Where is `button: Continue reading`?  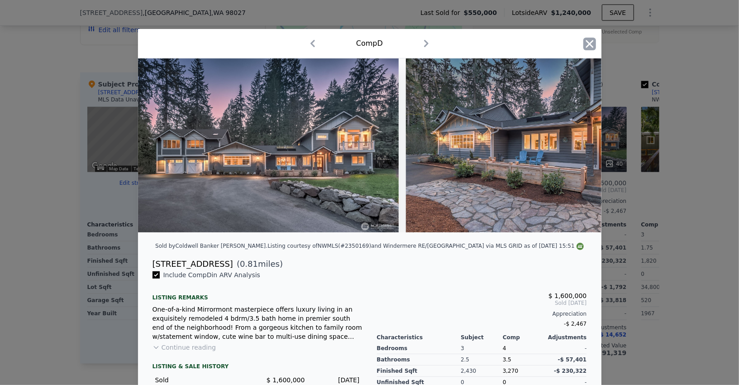
button: Continue reading is located at coordinates (184, 347).